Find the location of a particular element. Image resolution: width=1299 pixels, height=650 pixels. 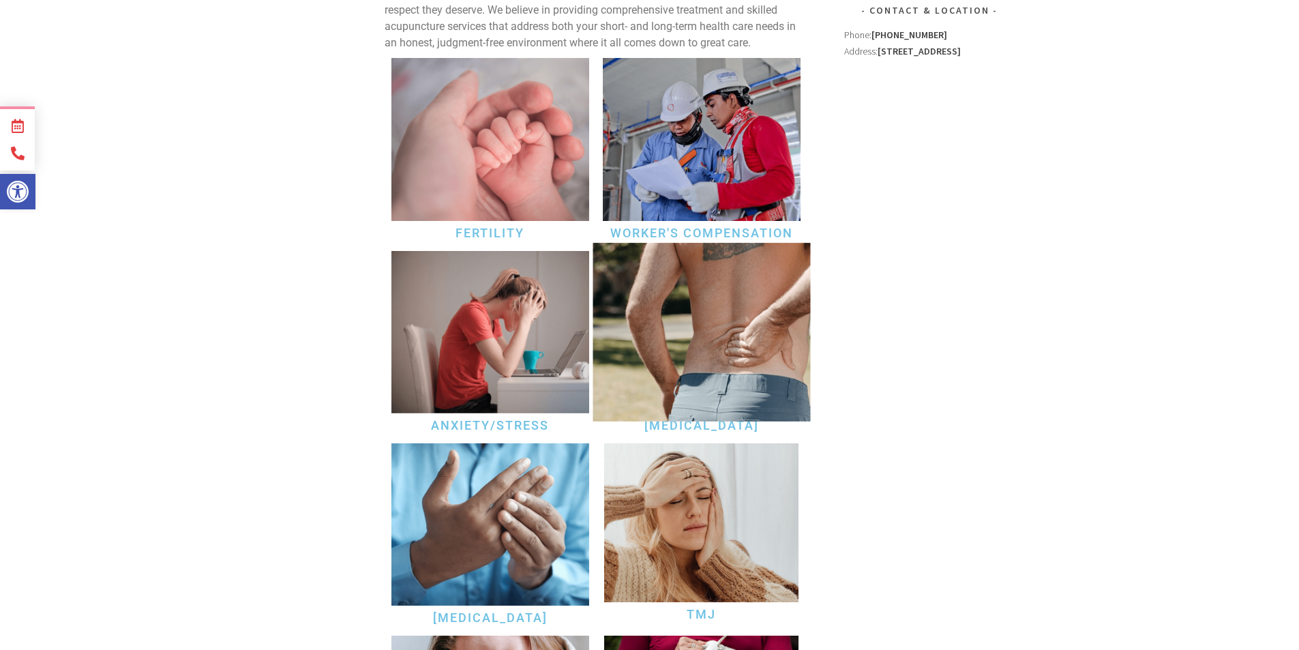

img: irvine acupuncture for arthritis pain is located at coordinates (490, 524).